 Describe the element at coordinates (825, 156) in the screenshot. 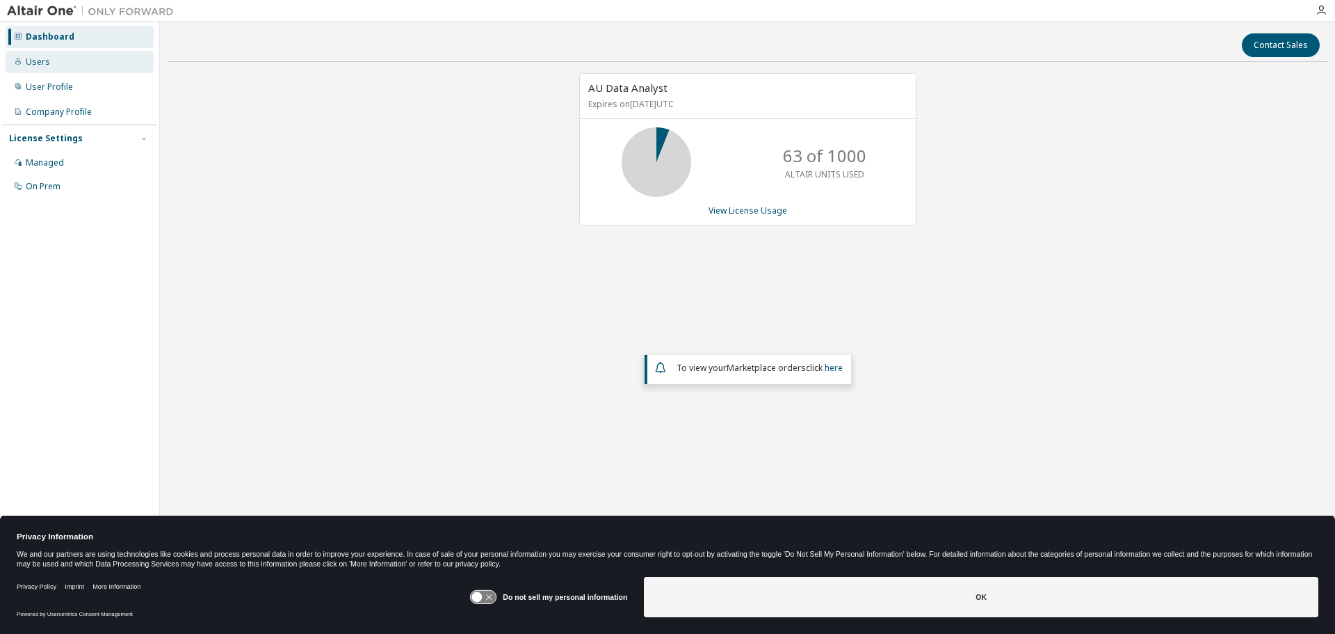

I see `p: 63 of 1000` at that location.